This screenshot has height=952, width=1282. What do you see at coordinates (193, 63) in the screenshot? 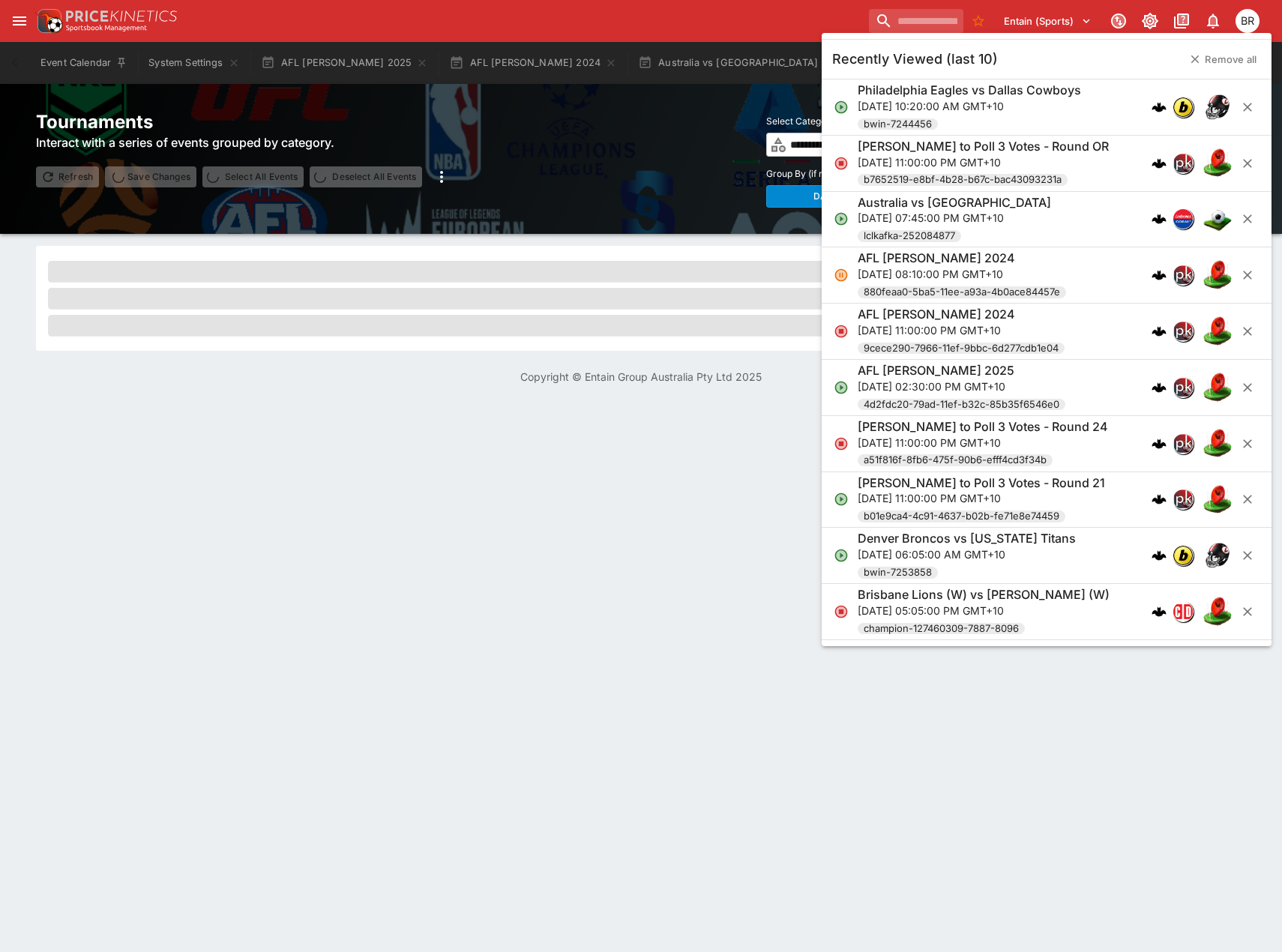
I see `button: System Settings` at bounding box center [193, 63].